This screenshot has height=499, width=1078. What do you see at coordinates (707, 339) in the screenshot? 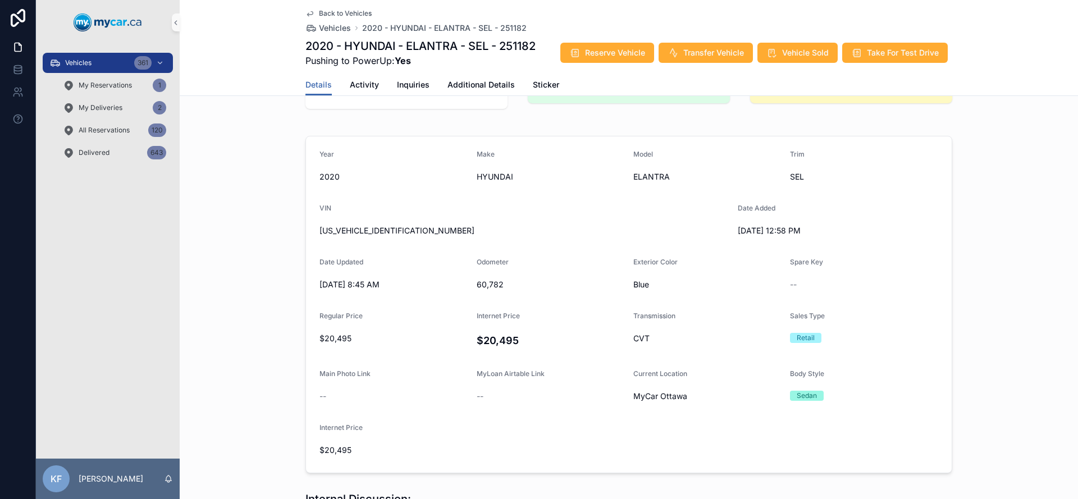
I see `span: CVT` at bounding box center [707, 339].